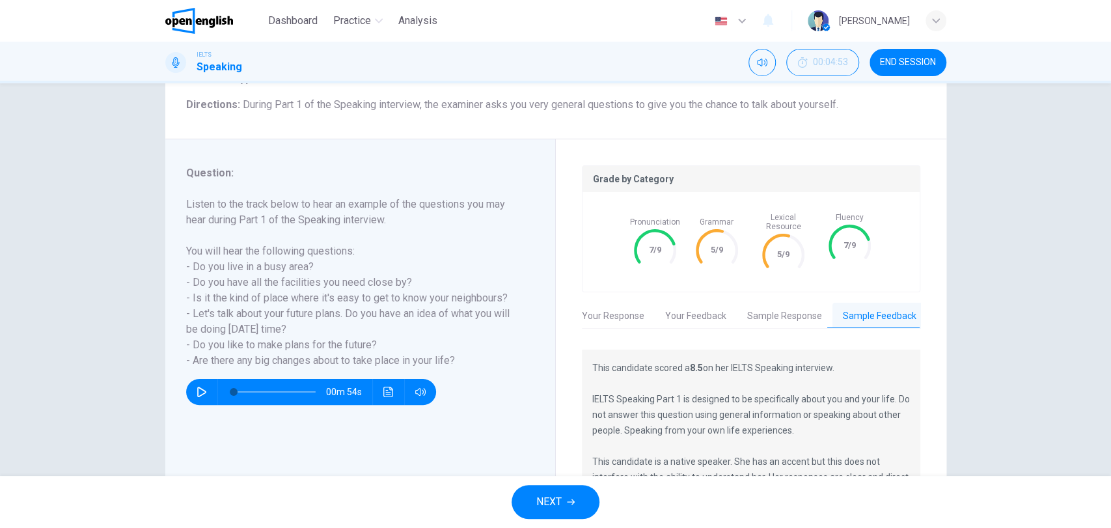  I want to click on a: OpenEnglish logo, so click(214, 21).